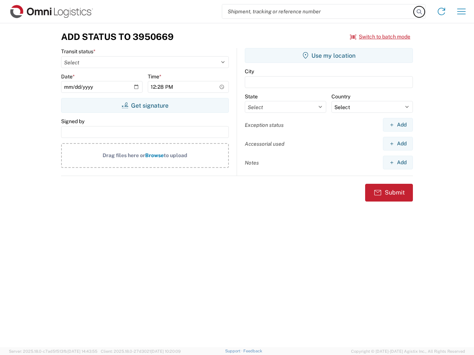  What do you see at coordinates (68, 77) in the screenshot?
I see `label: Date` at bounding box center [68, 77].